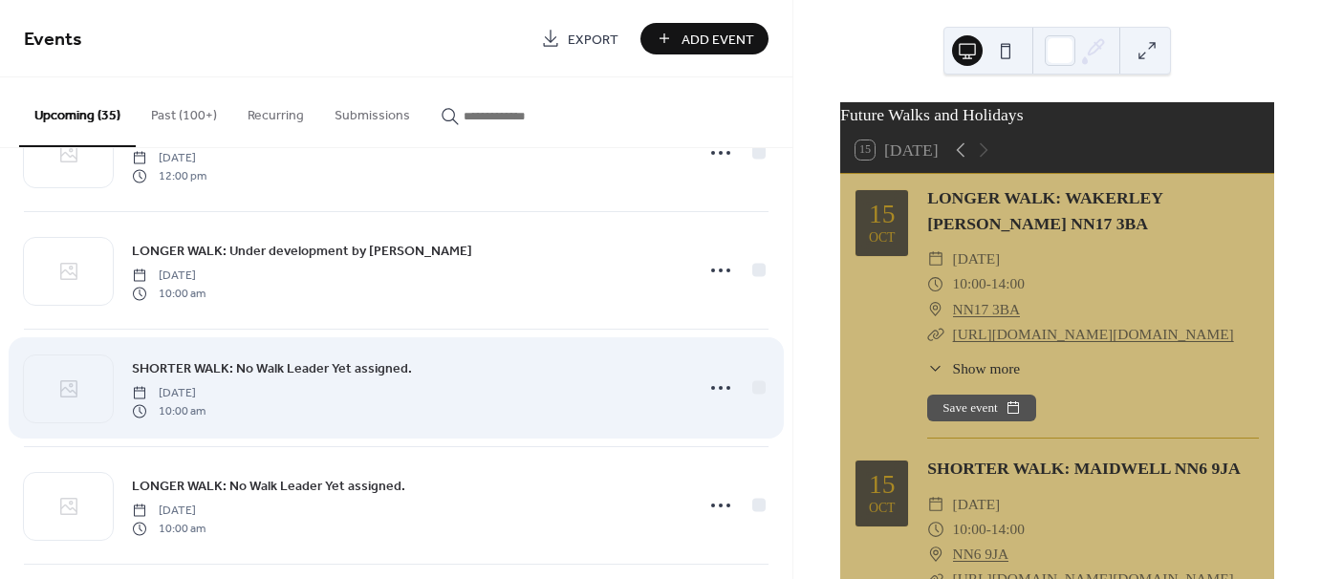  I want to click on button: Add Event, so click(705, 38).